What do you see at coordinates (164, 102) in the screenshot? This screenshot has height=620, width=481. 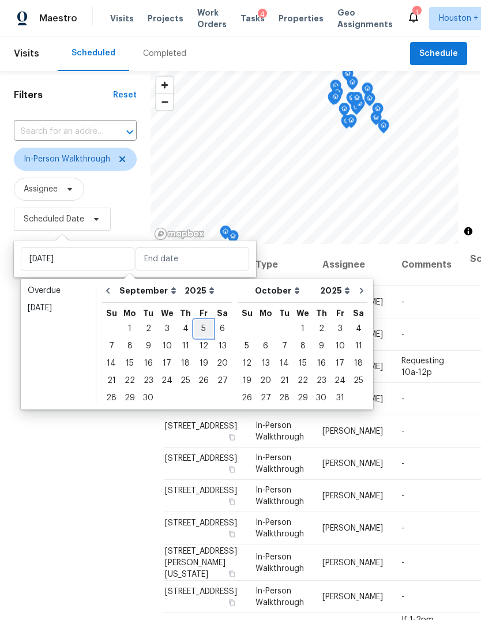 I see `span: Zoom out` at bounding box center [164, 102].